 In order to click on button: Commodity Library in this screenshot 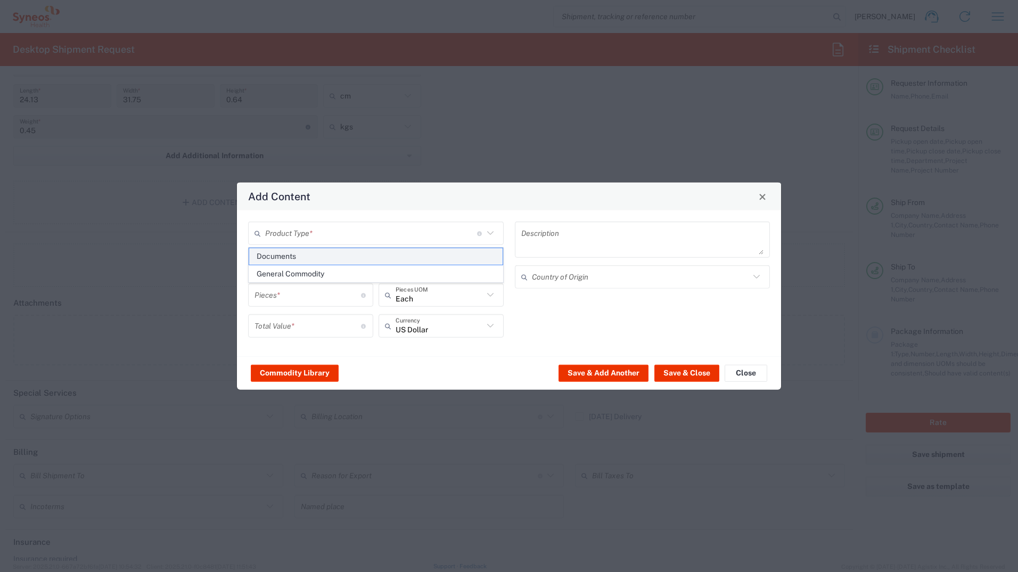, I will do `click(294, 373)`.